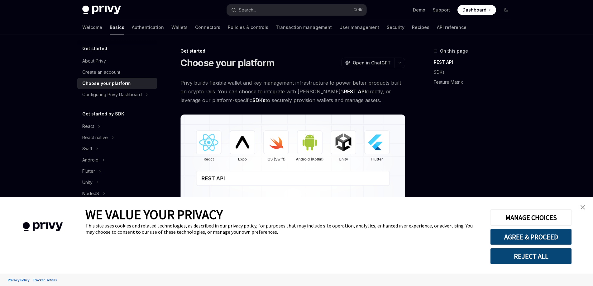 This screenshot has height=286, width=593. What do you see at coordinates (359, 27) in the screenshot?
I see `a: User management` at bounding box center [359, 27].